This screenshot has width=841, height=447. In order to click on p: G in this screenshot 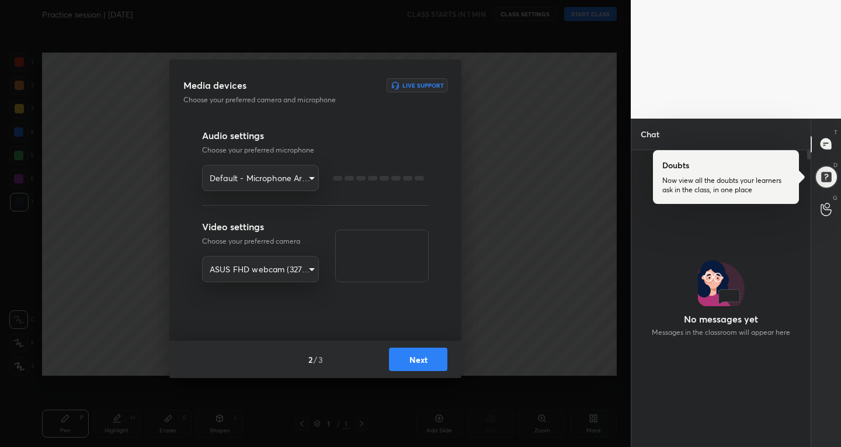, I will do `click(835, 197)`.